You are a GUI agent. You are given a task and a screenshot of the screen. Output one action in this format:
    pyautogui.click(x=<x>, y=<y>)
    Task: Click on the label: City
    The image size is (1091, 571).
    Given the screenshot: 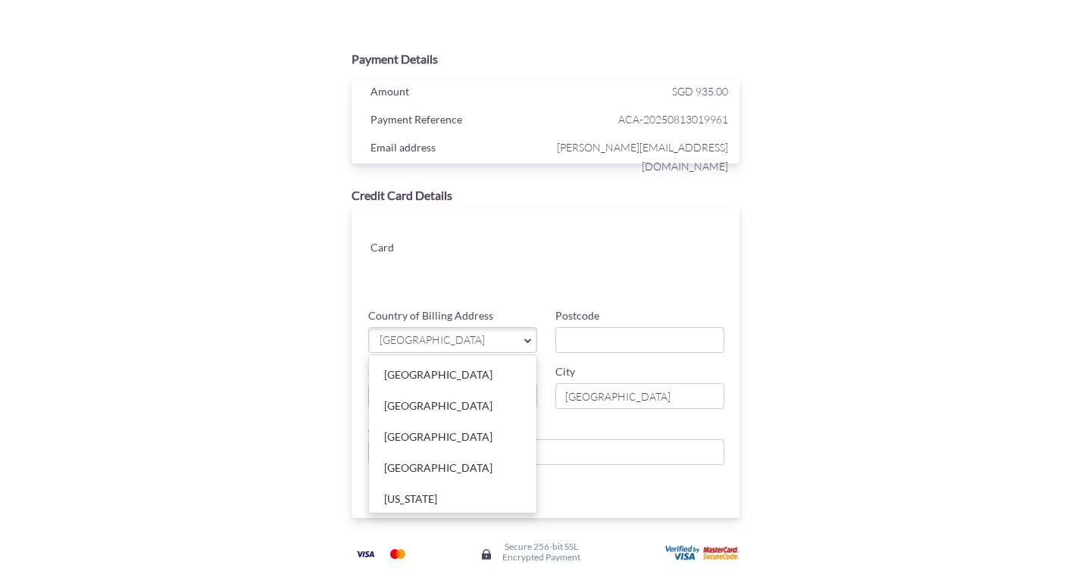 What is the action you would take?
    pyautogui.click(x=565, y=372)
    